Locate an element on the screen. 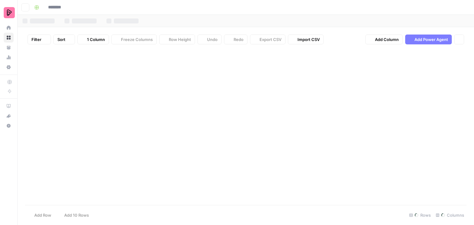  button: Export CSV is located at coordinates (268, 40).